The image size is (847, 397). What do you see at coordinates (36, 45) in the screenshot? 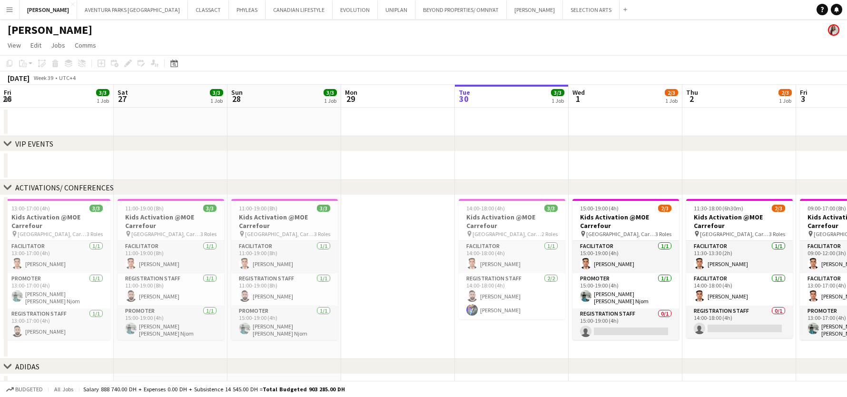
I see `span: Edit` at bounding box center [36, 45].